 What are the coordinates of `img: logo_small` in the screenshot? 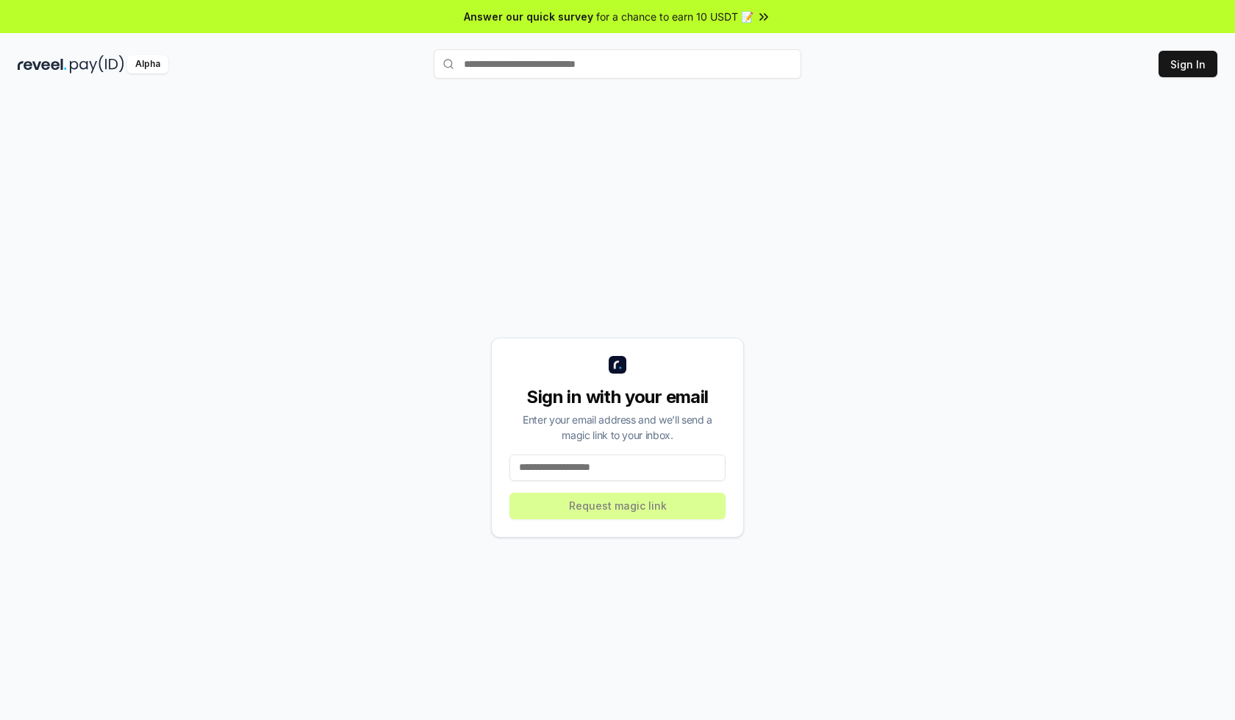 It's located at (618, 365).